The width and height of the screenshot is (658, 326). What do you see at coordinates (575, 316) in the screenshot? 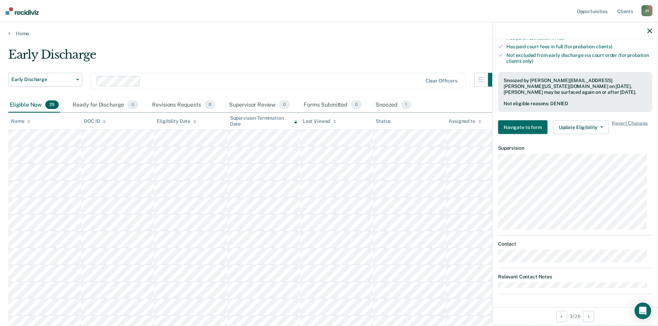
I see `div: 3 / 26` at bounding box center [575, 316].